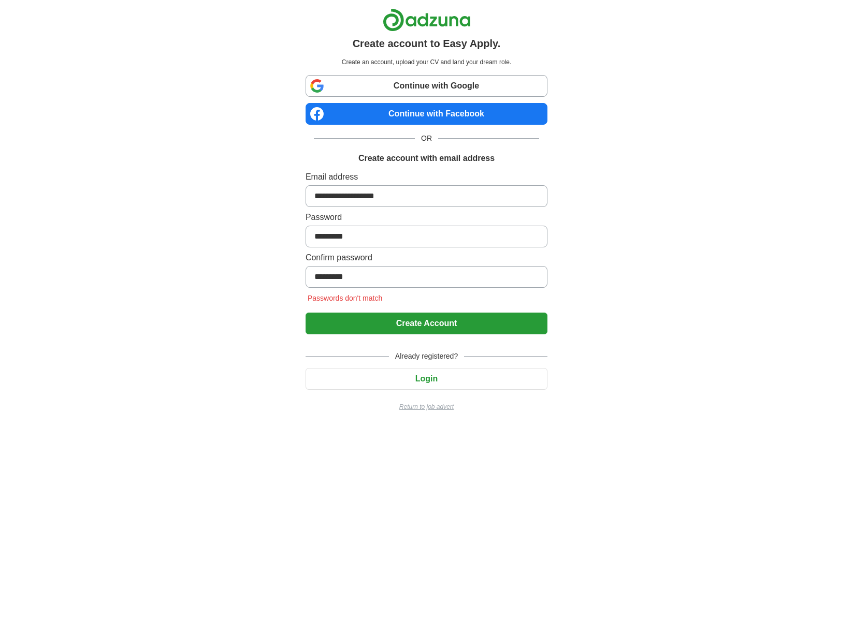  Describe the element at coordinates (426, 379) in the screenshot. I see `button: Login` at that location.